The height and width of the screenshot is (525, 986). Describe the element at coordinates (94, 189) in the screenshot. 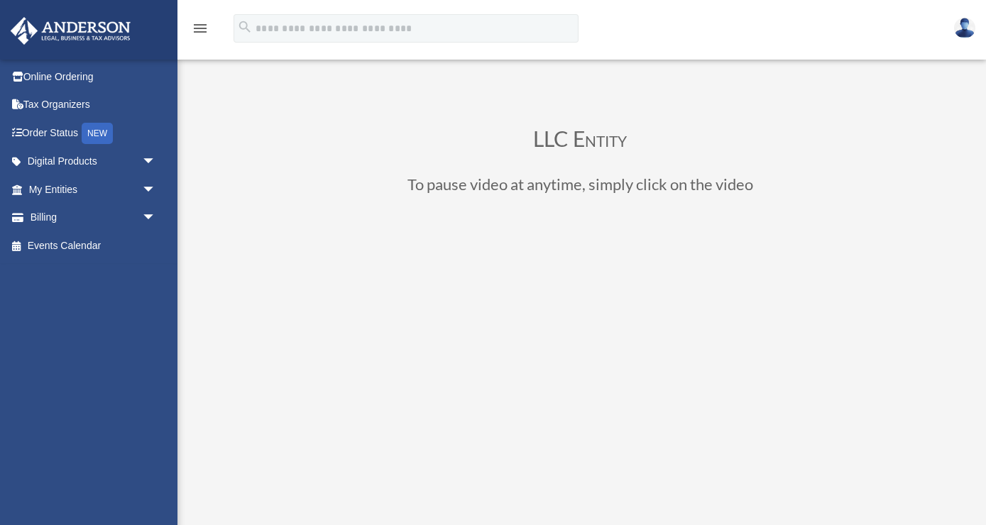

I see `a: My Entitiesarrow_drop_down` at that location.